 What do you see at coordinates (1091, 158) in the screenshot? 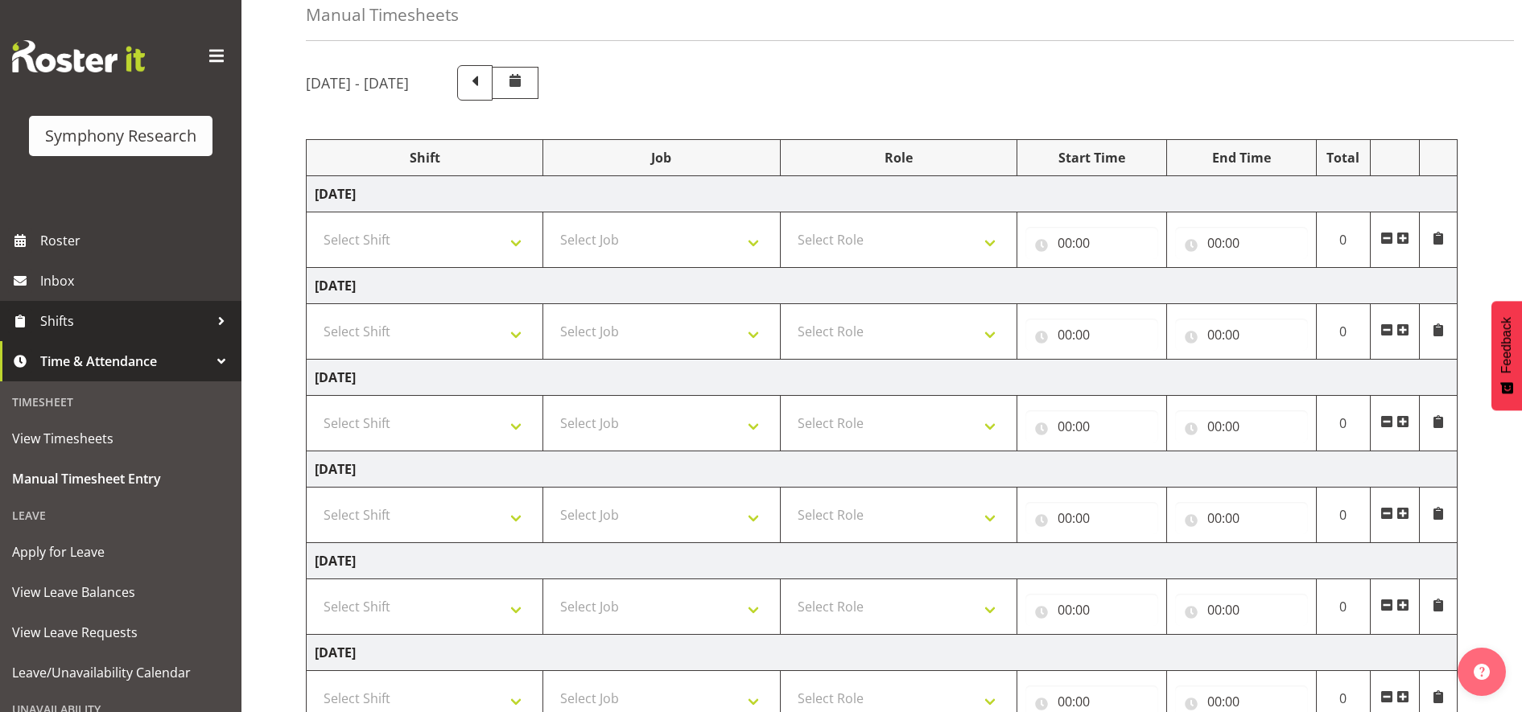
I see `div: Start Time` at bounding box center [1091, 158].